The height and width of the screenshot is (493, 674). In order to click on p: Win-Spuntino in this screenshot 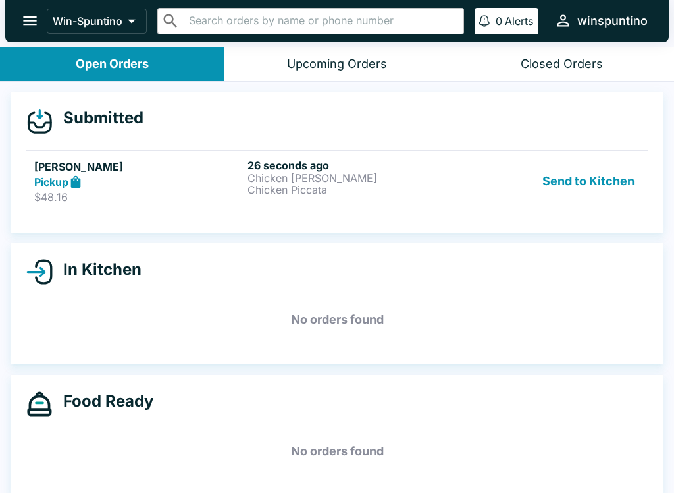, I will do `click(88, 21)`.